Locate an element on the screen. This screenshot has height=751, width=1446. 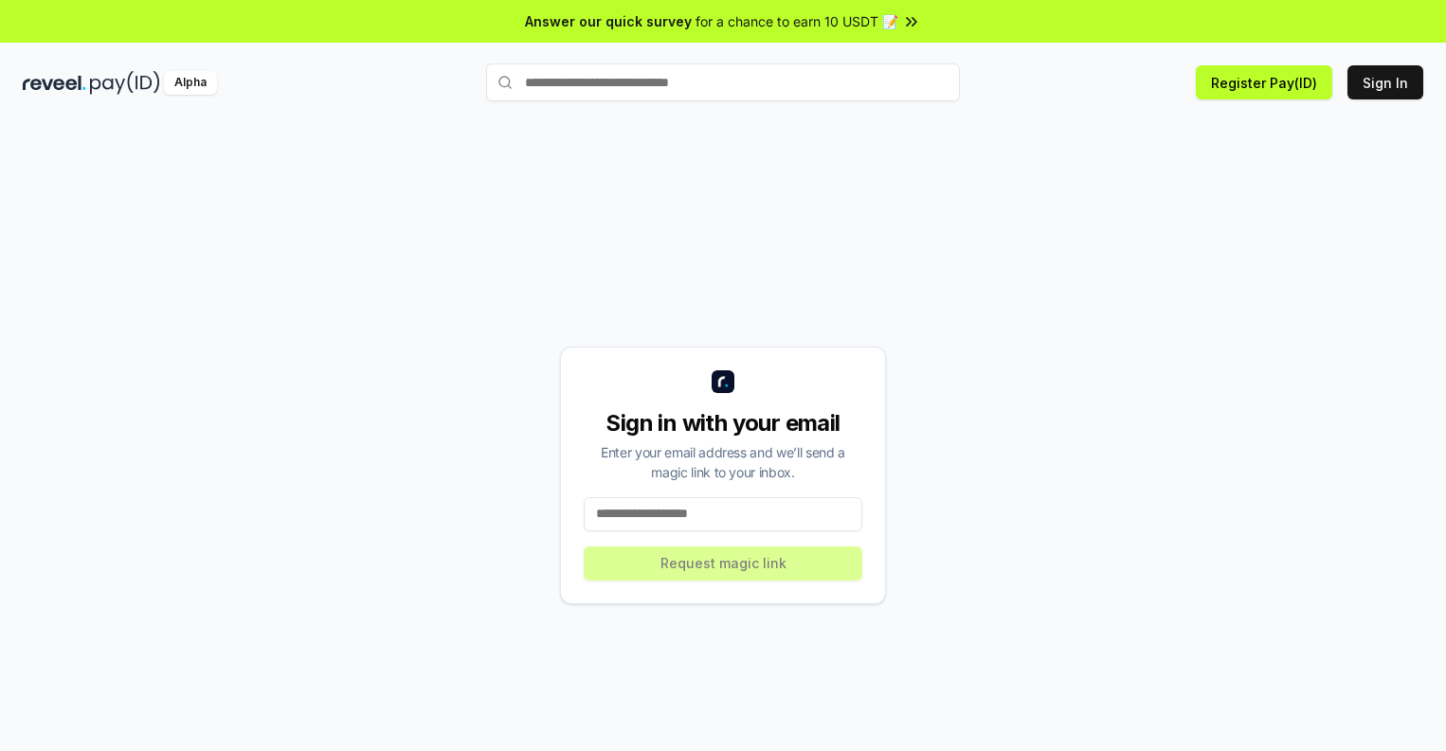
button: Register Pay(ID) is located at coordinates (1264, 82).